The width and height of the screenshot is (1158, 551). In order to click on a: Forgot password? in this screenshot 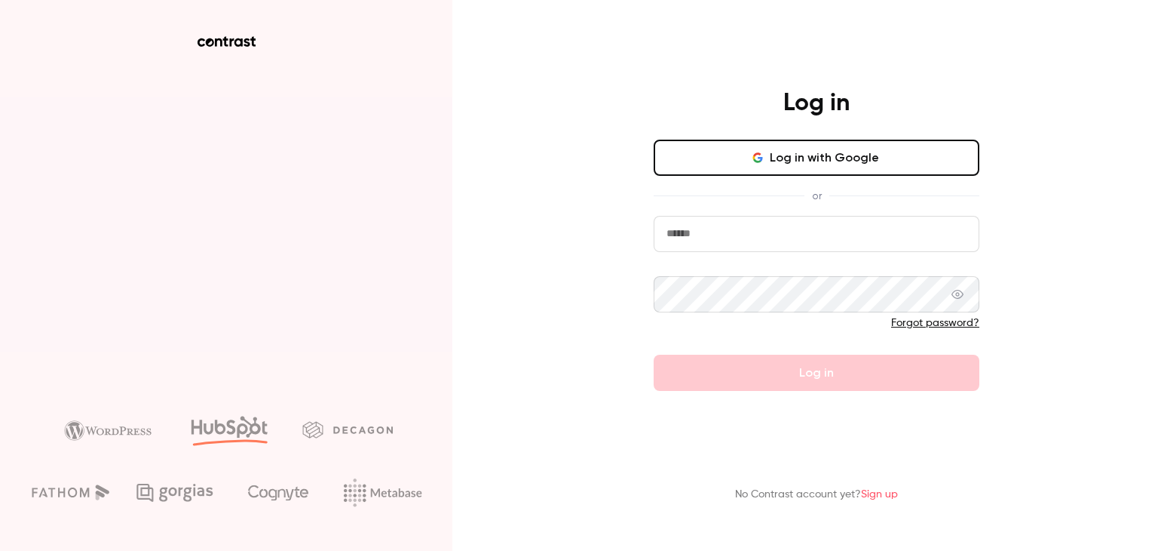, I will do `click(935, 323)`.